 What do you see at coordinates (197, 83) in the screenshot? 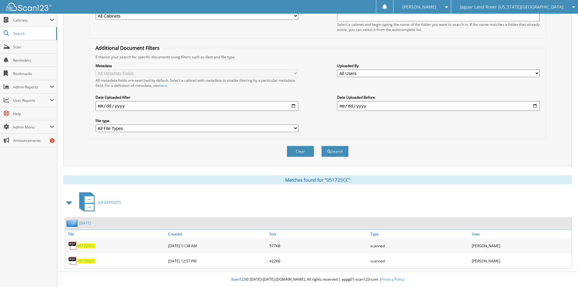
I see `div: All metadata fields are searched by default. Select a cabinet with metadata to enable filtering b...` at bounding box center [197, 83].